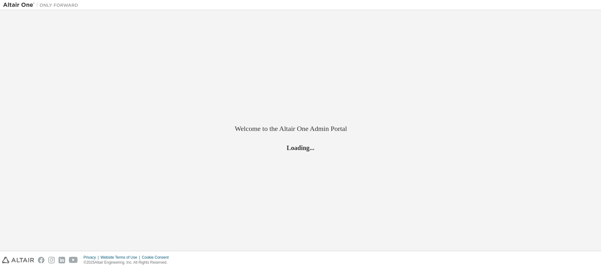  What do you see at coordinates (42, 5) in the screenshot?
I see `img: Altair One` at bounding box center [42, 5].